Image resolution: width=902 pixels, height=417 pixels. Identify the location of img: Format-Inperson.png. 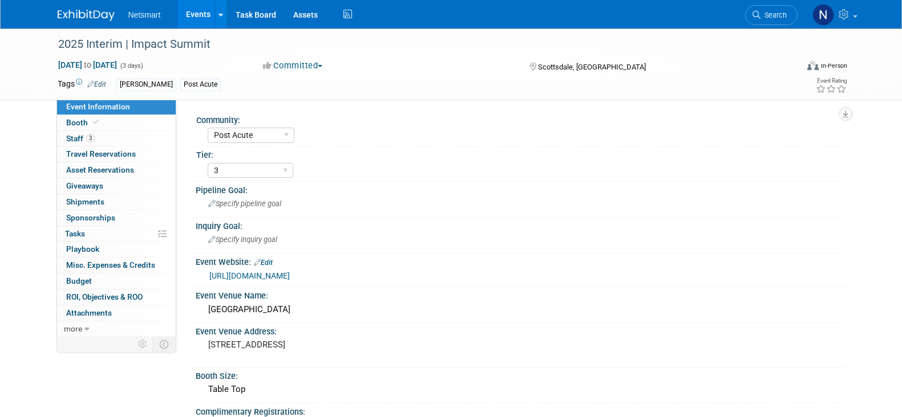
(813, 66).